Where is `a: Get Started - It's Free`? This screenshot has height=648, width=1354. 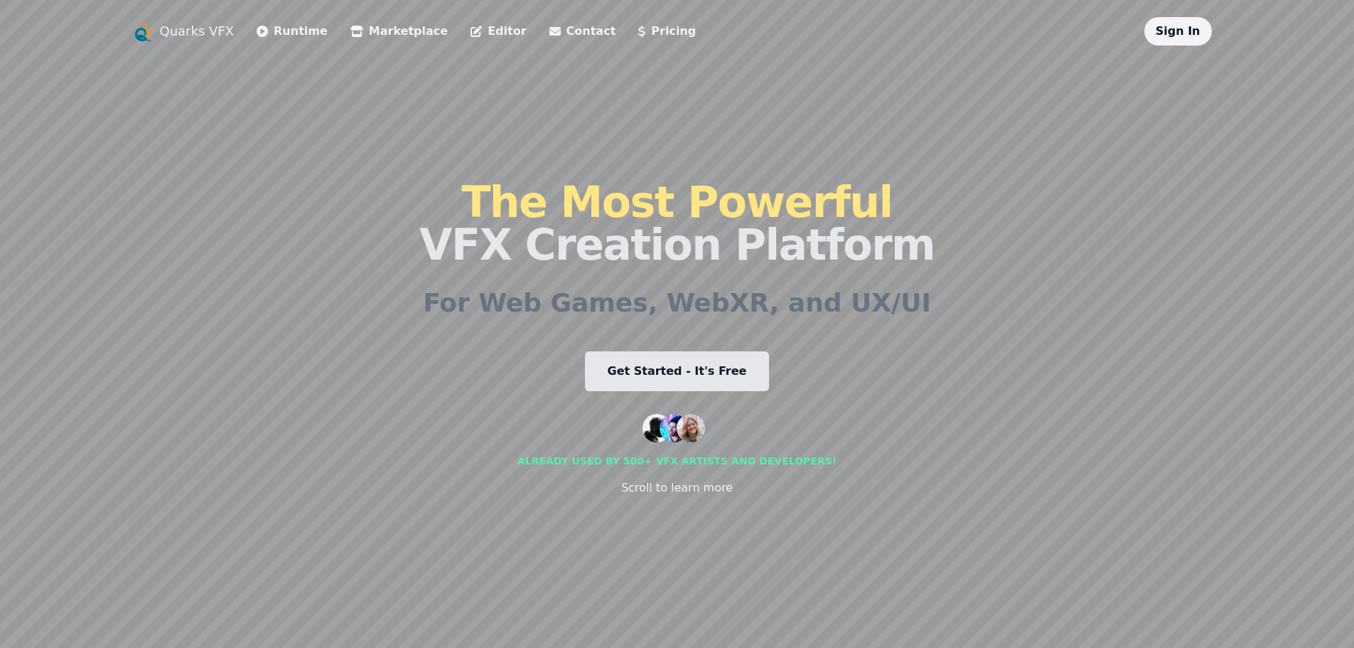 a: Get Started - It's Free is located at coordinates (678, 371).